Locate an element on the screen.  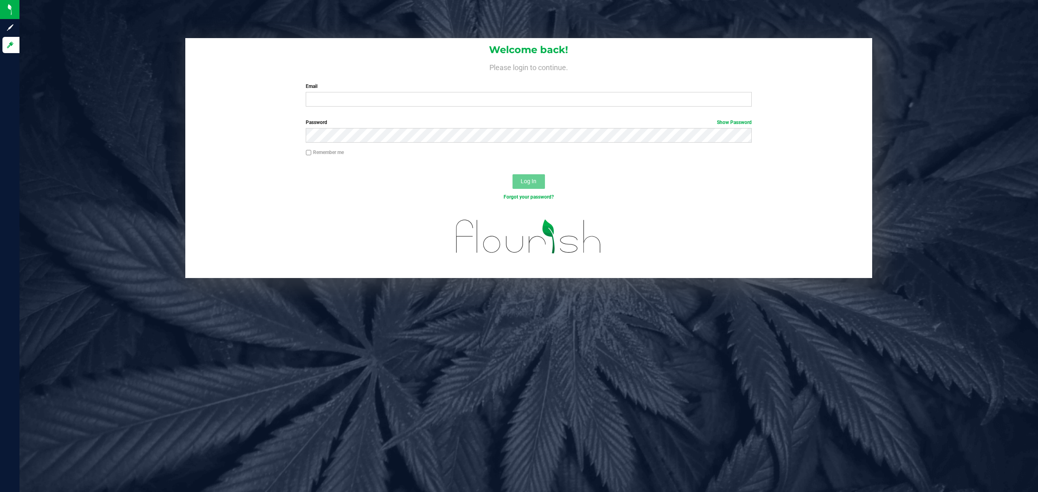
button: Log In is located at coordinates (529, 182).